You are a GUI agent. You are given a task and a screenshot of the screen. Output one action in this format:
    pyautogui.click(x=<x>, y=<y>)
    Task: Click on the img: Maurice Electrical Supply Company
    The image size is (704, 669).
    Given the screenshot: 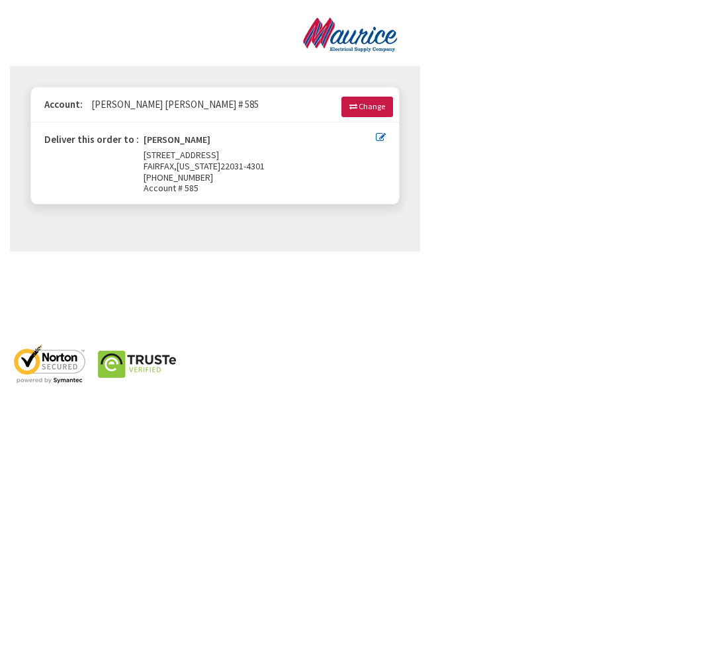 What is the action you would take?
    pyautogui.click(x=352, y=34)
    